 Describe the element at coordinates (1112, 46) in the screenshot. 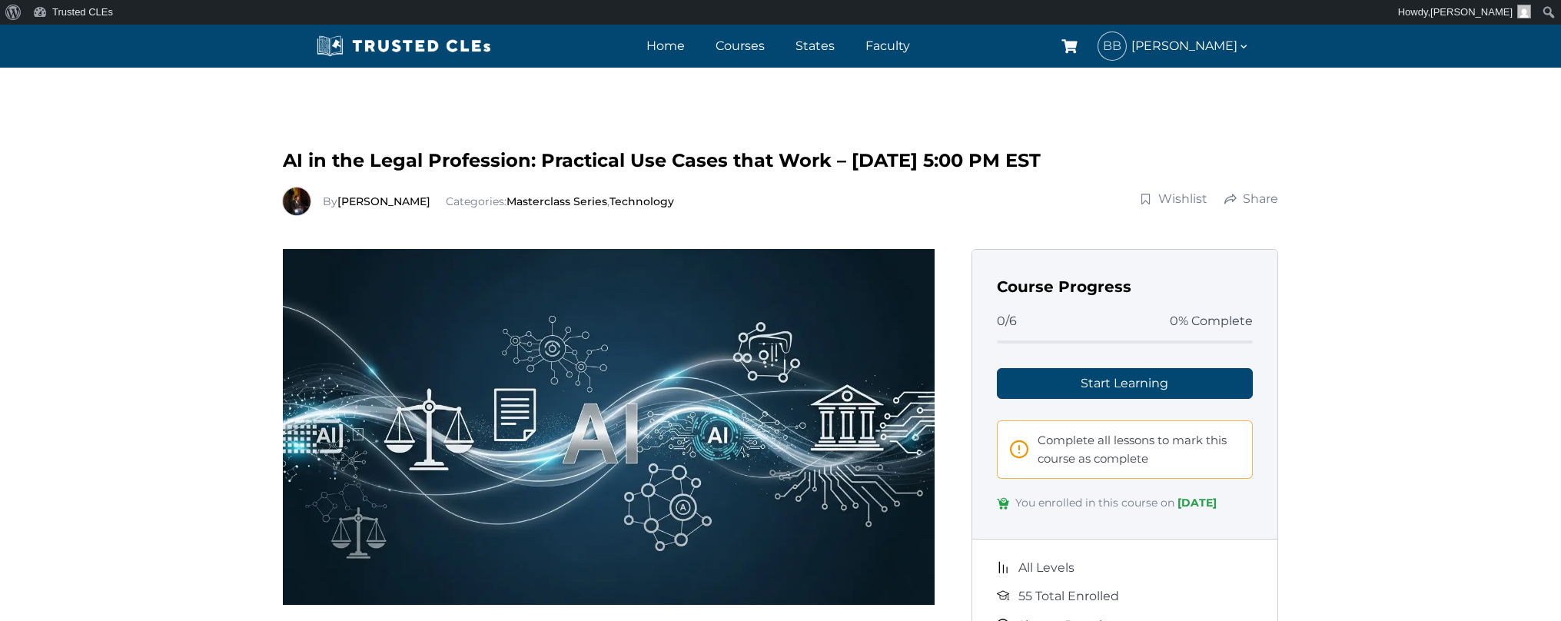

I see `span: BB` at that location.